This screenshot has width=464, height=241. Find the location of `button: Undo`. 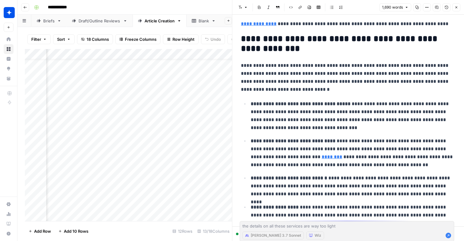

button: Undo is located at coordinates (213, 39).